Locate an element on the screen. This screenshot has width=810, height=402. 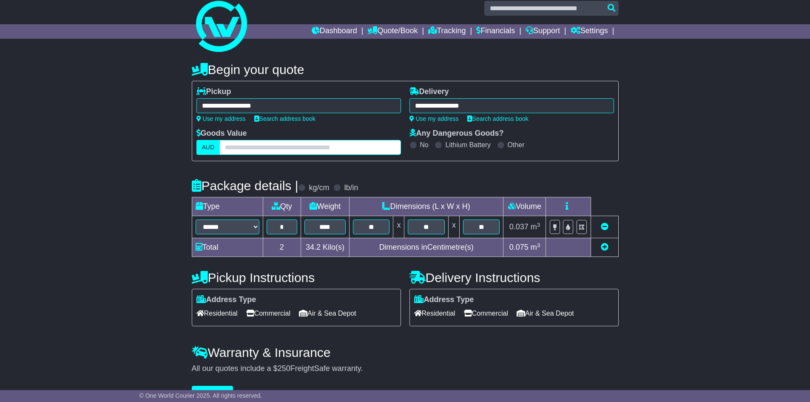
button: Get Quotes is located at coordinates (213, 393).